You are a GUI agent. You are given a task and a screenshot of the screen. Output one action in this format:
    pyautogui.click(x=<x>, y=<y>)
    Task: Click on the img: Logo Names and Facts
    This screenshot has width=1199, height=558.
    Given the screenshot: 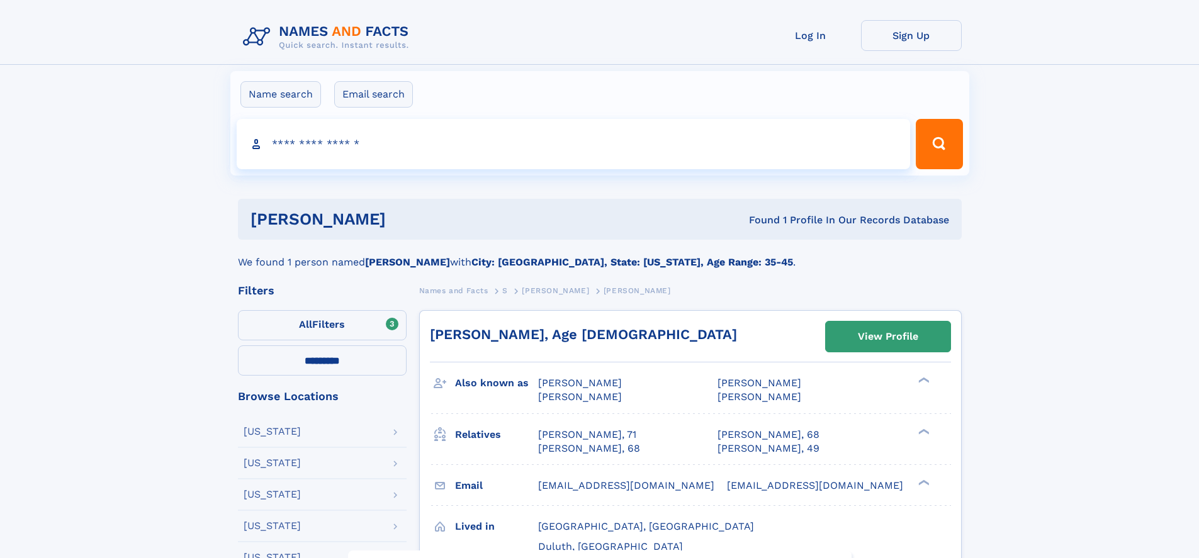 What is the action you would take?
    pyautogui.click(x=329, y=37)
    